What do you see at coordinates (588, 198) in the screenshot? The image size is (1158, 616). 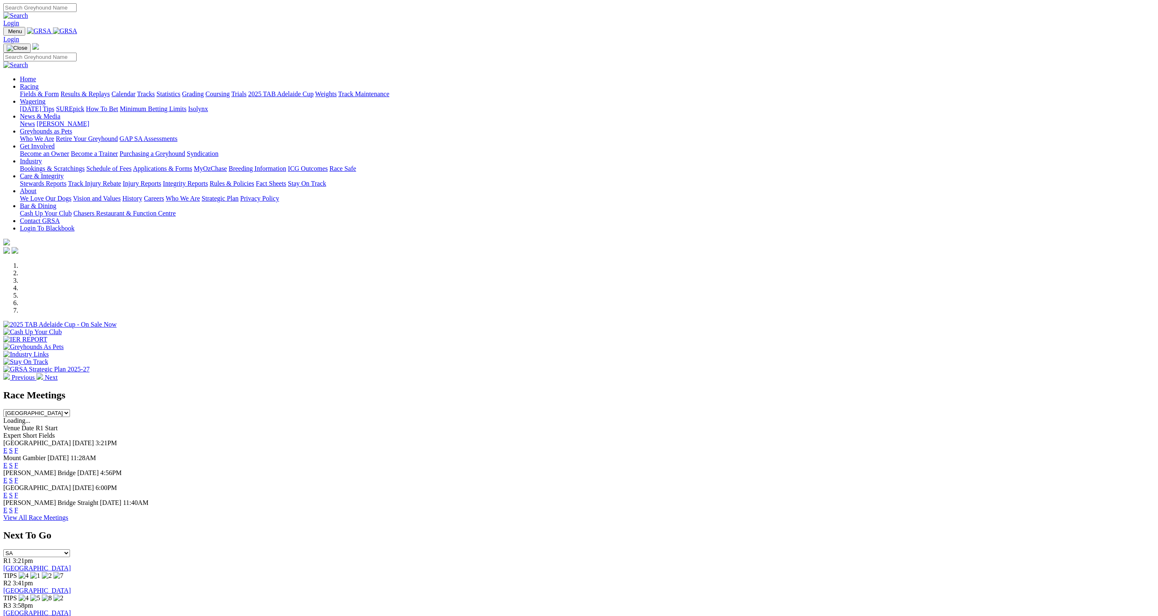 I see `div: About` at bounding box center [588, 198].